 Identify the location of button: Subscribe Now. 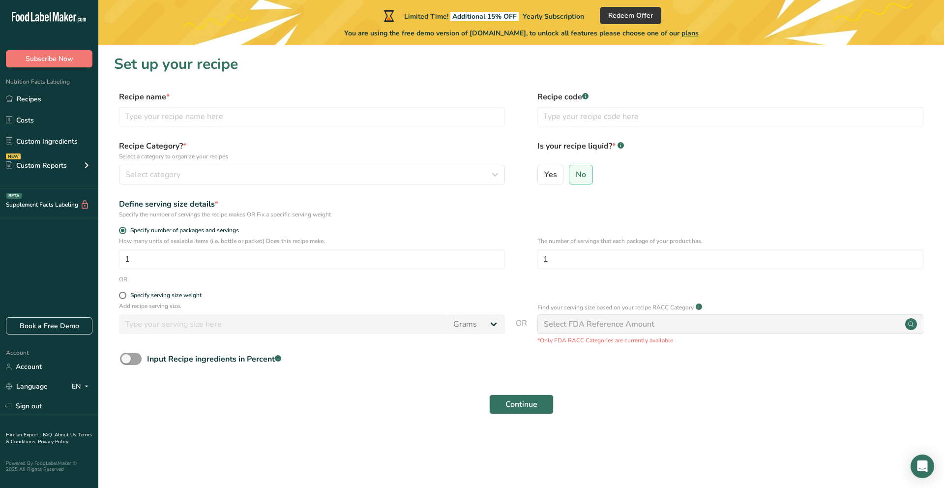
(49, 59).